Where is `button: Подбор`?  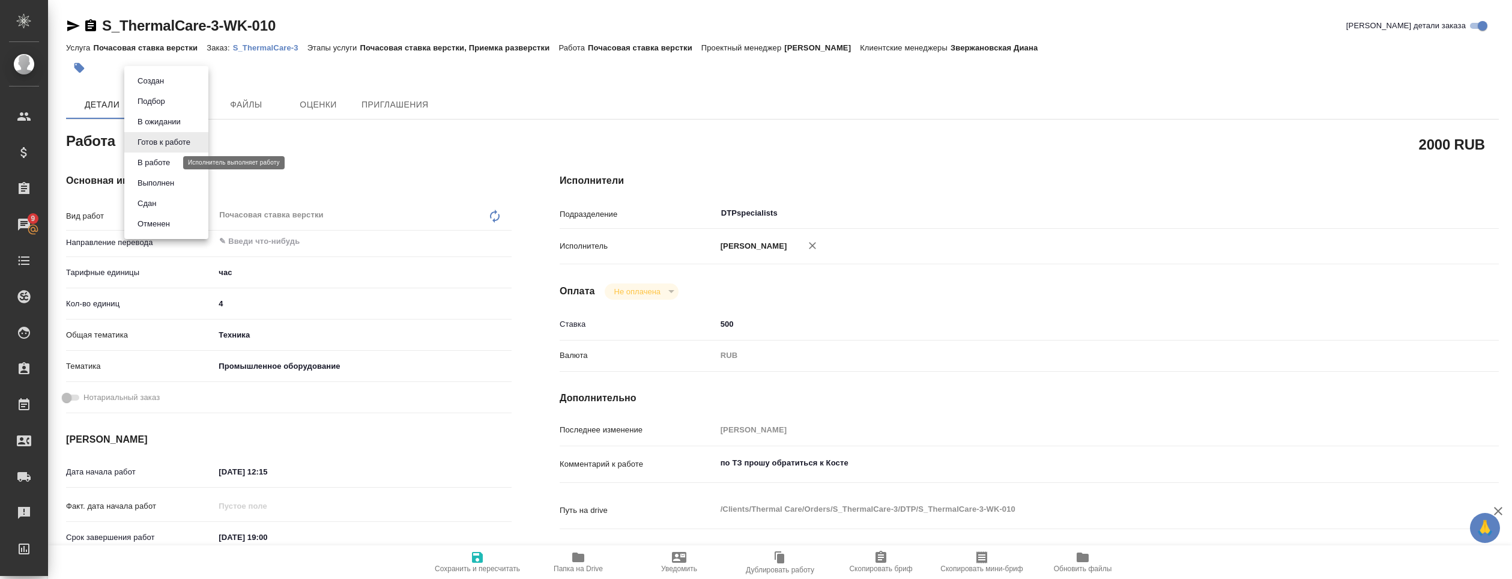 button: Подбор is located at coordinates (151, 101).